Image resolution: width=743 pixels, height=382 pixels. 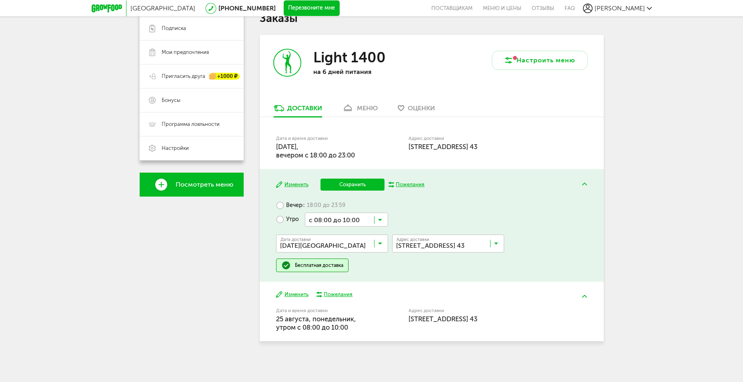 I want to click on label: Вечер, so click(x=310, y=206).